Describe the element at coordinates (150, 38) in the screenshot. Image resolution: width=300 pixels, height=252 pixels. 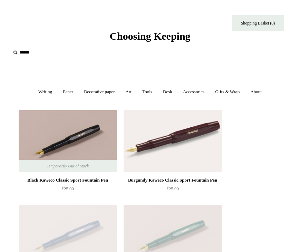
I see `a: Choosing Keeping` at that location.